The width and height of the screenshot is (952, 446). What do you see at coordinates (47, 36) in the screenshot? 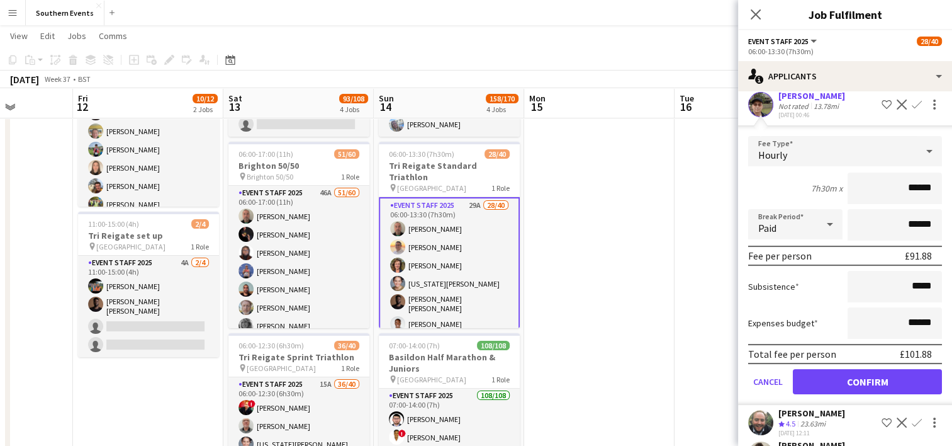
I see `a: Edit` at bounding box center [47, 36].